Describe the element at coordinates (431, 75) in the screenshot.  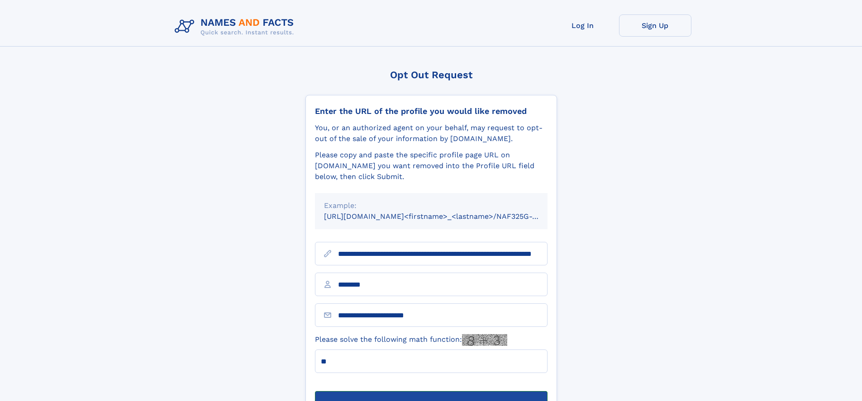
I see `div: Opt Out Request` at that location.